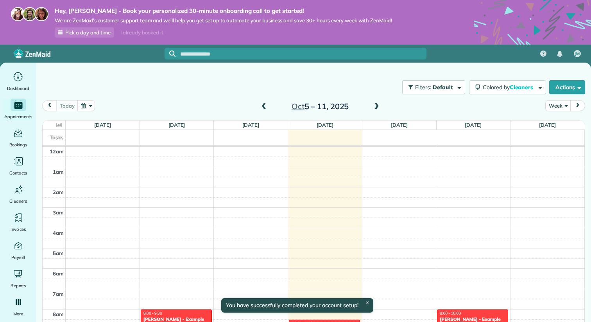 The image size is (591, 322). I want to click on span: More, so click(18, 314).